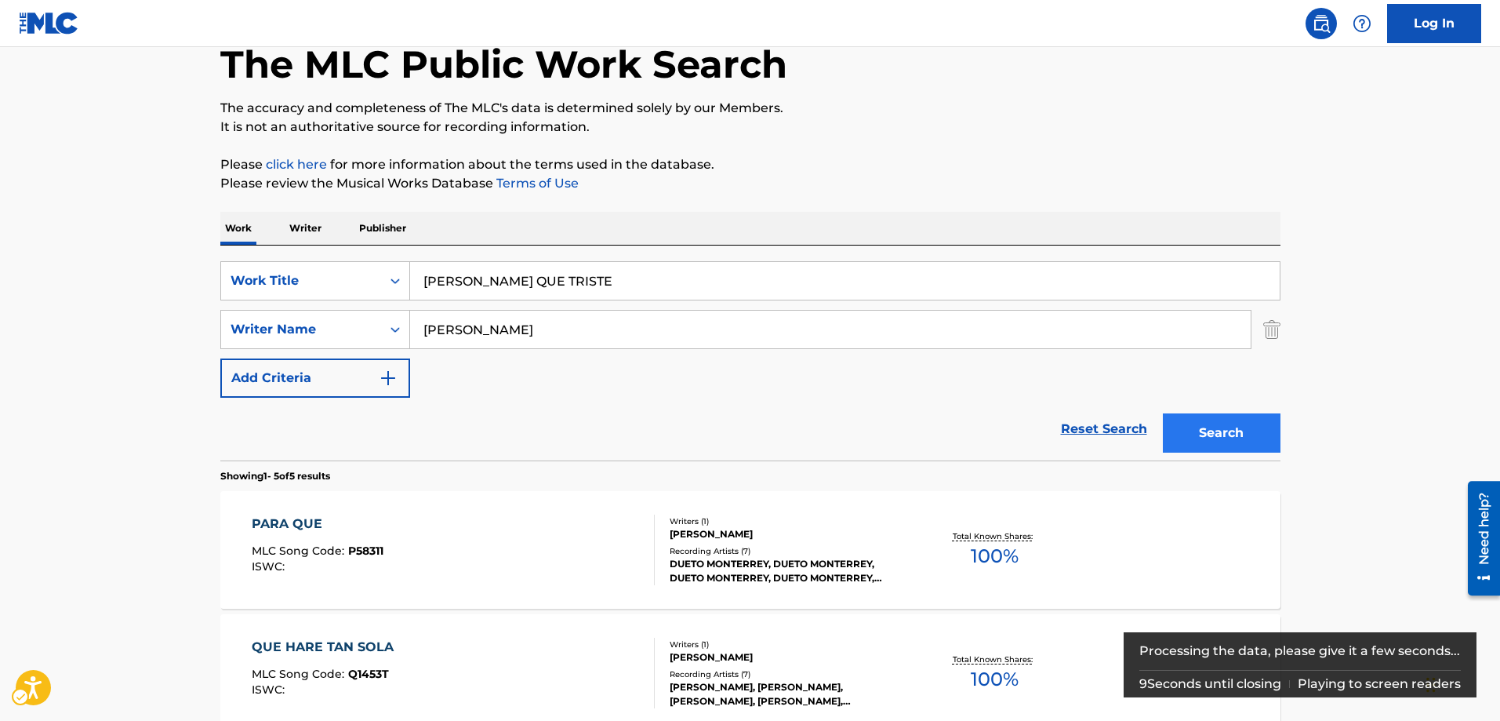  I want to click on p: Work, so click(238, 228).